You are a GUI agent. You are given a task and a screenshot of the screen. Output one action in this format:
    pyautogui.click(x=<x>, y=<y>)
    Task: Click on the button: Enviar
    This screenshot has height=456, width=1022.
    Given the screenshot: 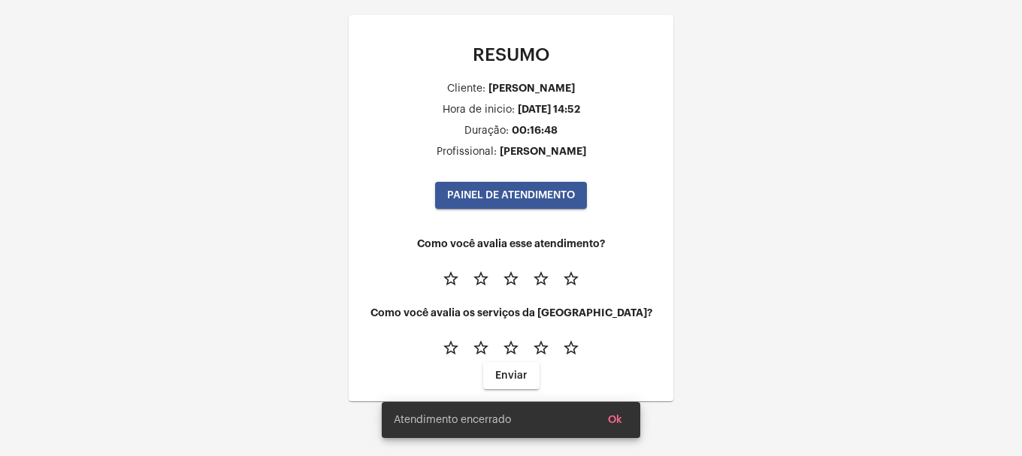 What is the action you would take?
    pyautogui.click(x=511, y=376)
    